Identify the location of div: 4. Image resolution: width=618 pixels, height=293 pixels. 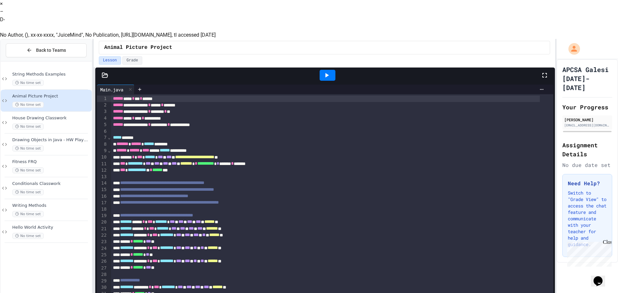
(102, 119).